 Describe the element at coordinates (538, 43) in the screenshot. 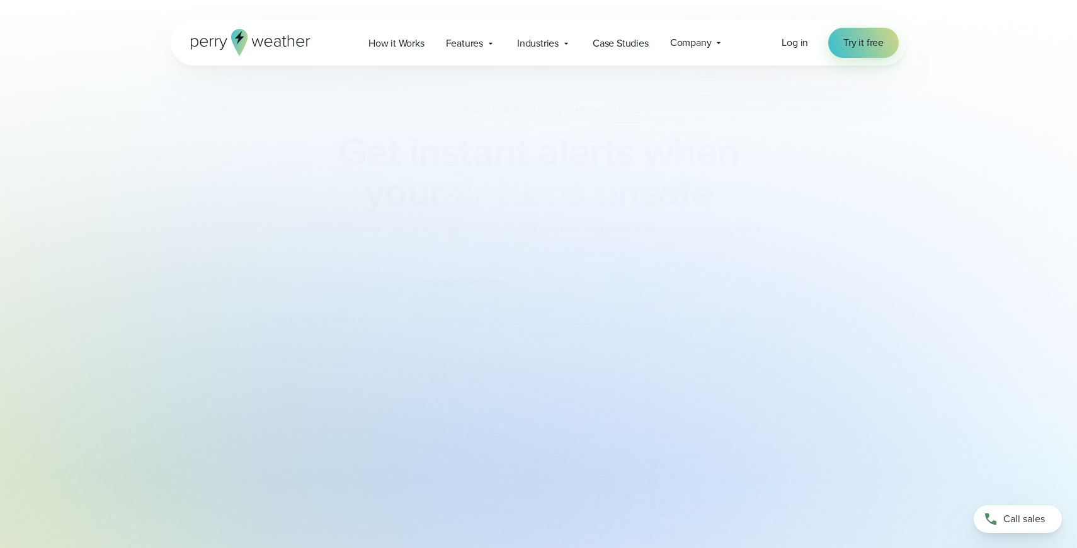

I see `span: Industries` at that location.